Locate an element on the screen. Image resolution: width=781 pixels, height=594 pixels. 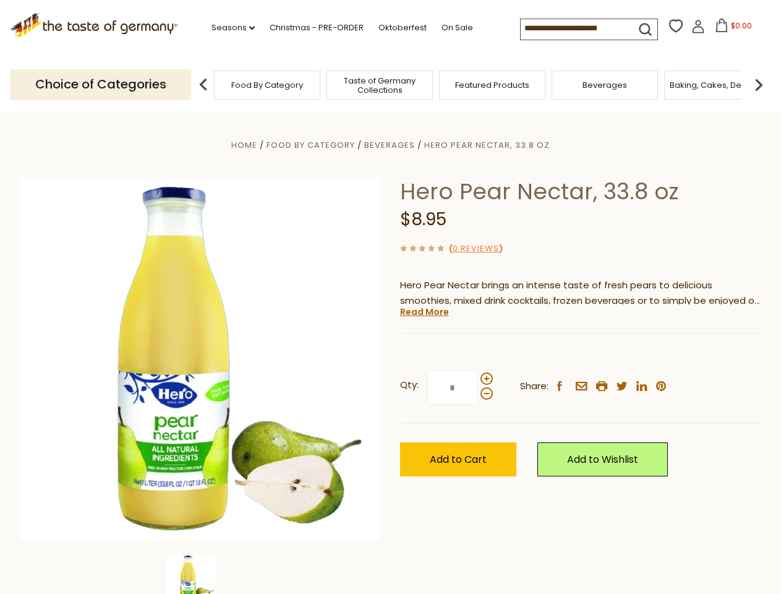
a: On Sale is located at coordinates (457, 28).